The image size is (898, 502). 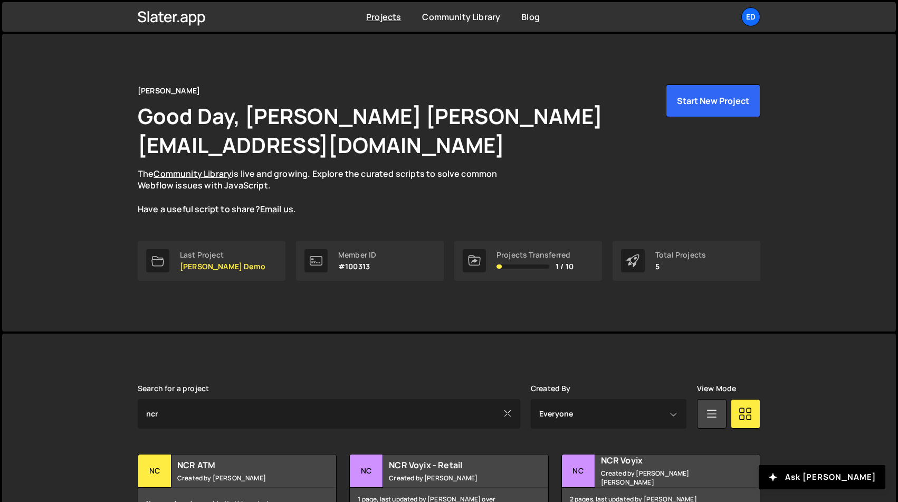 I want to click on label: View Mode, so click(x=716, y=388).